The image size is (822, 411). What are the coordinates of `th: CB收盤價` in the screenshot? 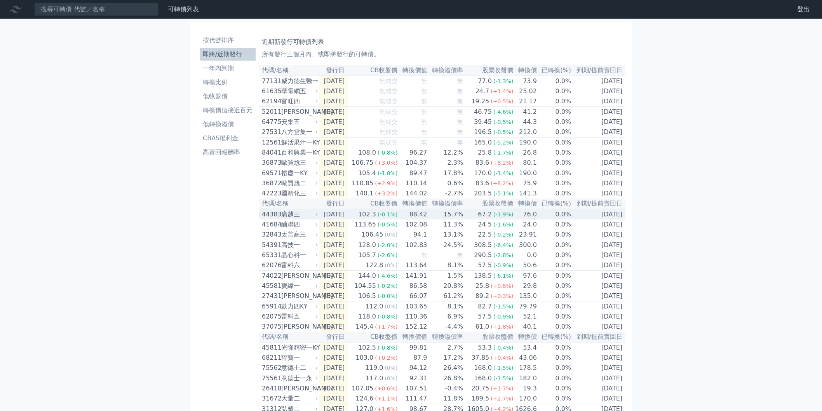 It's located at (373, 204).